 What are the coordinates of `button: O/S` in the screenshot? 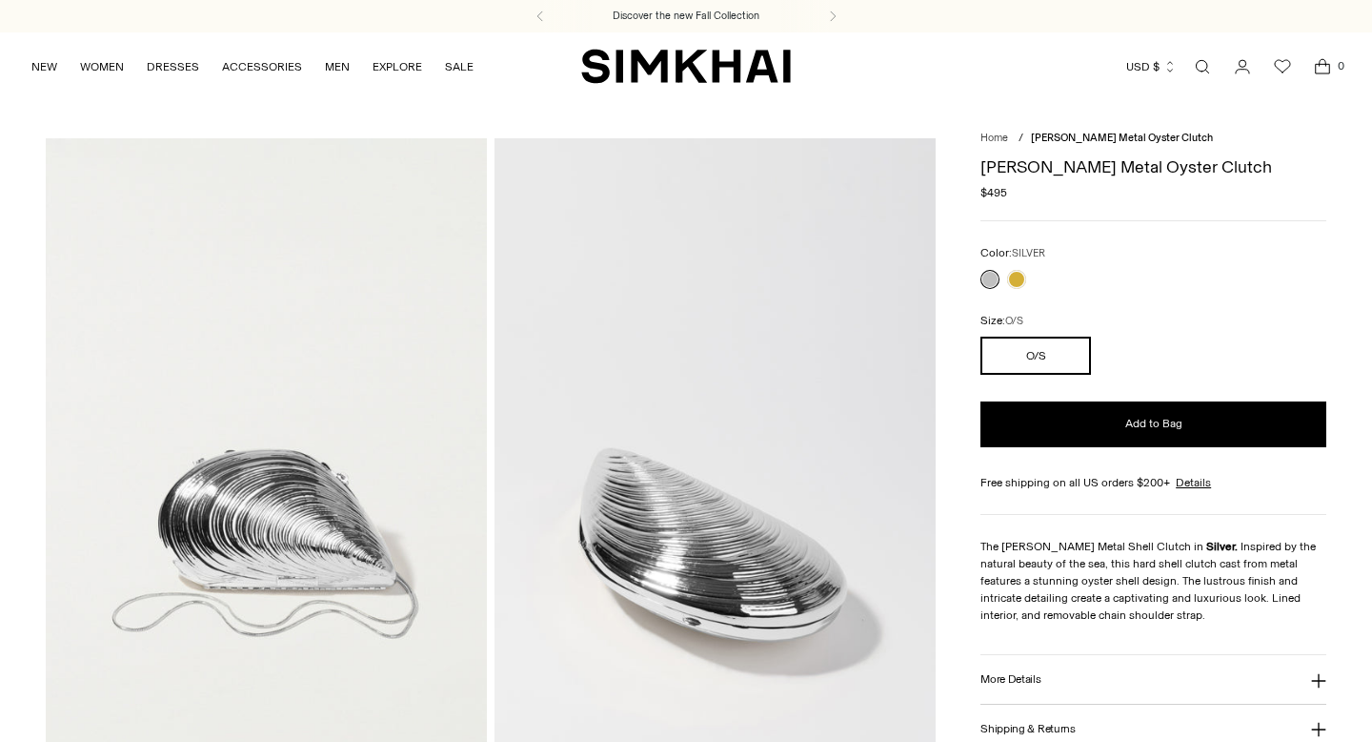 It's located at (1036, 356).